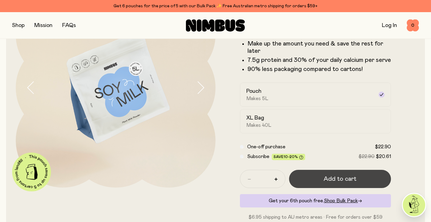 Image resolution: width=431 pixels, height=222 pixels. Describe the element at coordinates (320, 47) in the screenshot. I see `li: Make up the amount you need & save the rest for later` at that location.